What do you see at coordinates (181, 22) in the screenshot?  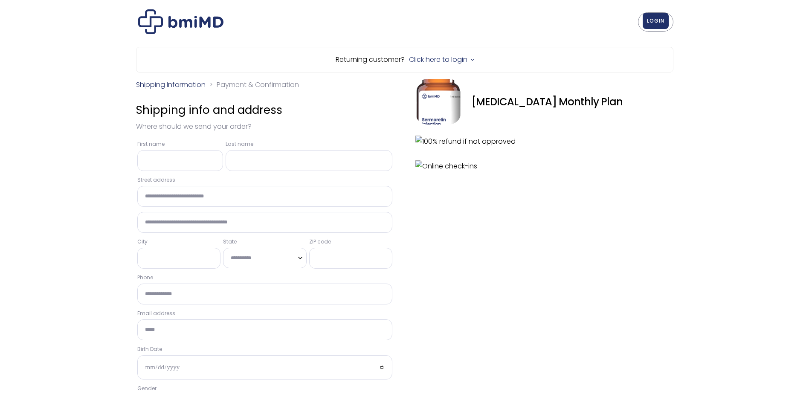 I see `img: Checkout` at bounding box center [181, 22].